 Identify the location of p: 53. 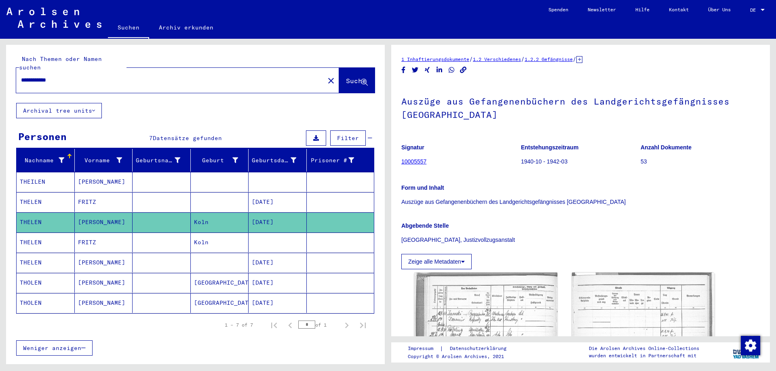
(700, 162).